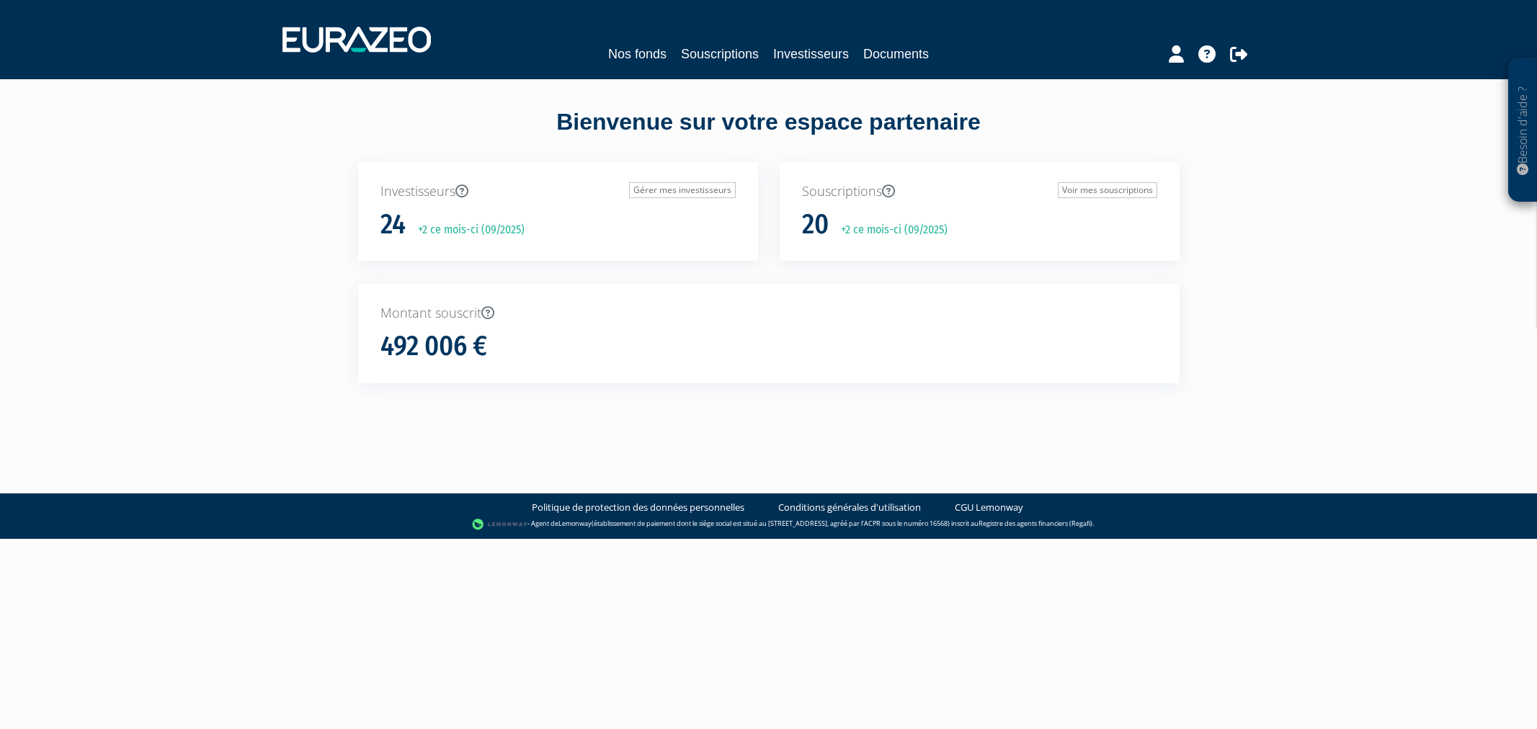 This screenshot has width=1537, height=729. I want to click on a: Documents, so click(896, 54).